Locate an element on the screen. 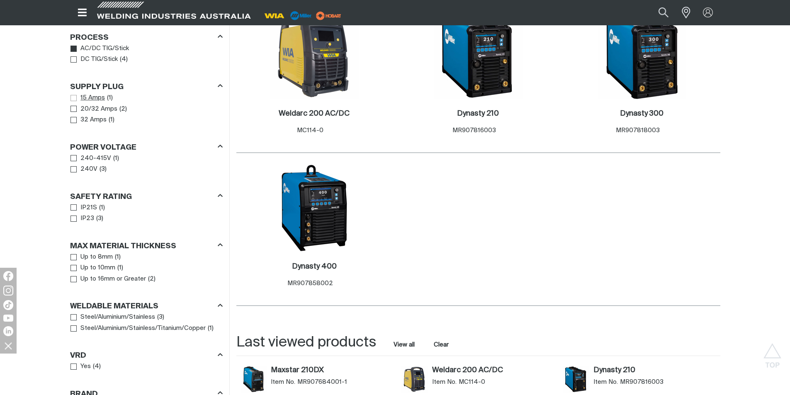 The width and height of the screenshot is (790, 395). div: Safety Rating is located at coordinates (146, 196).